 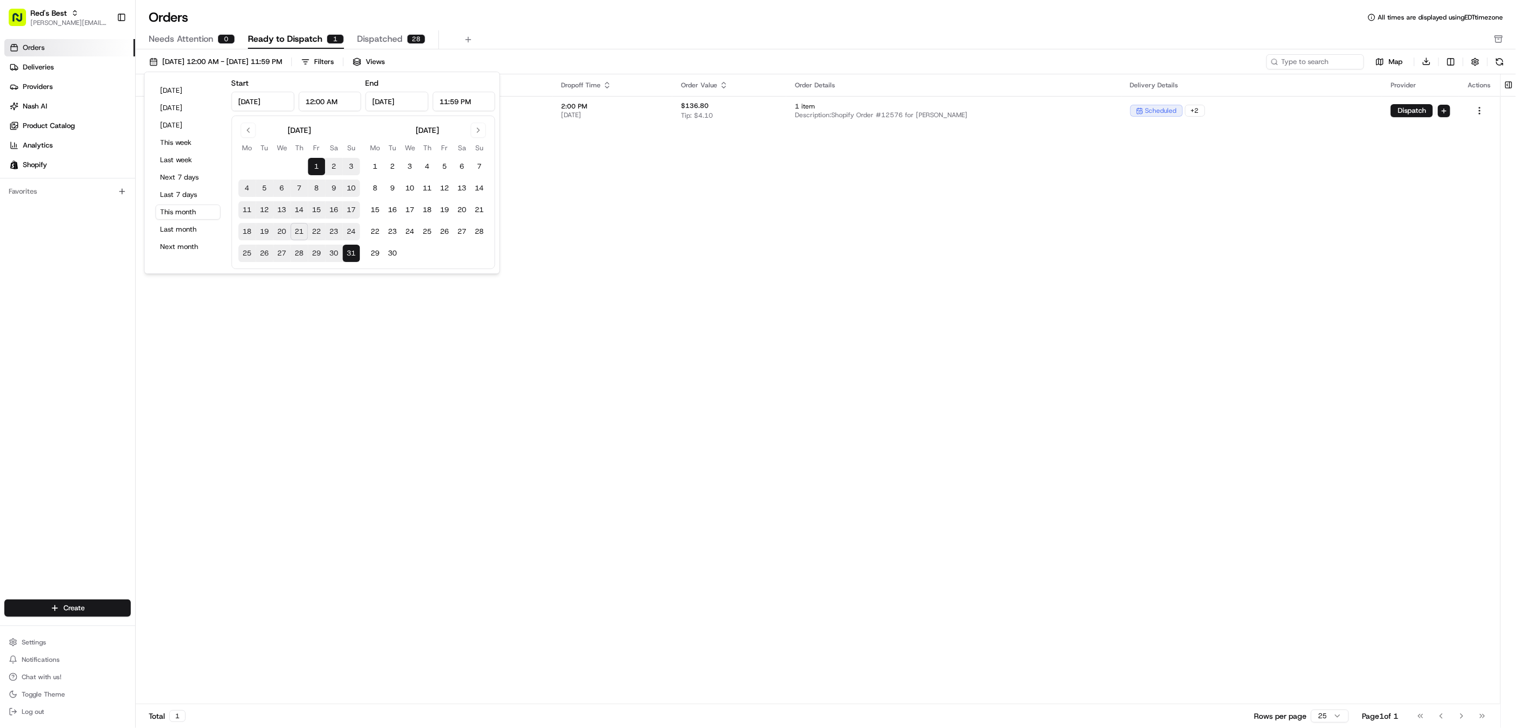 What do you see at coordinates (69, 126) in the screenshot?
I see `a: Product Catalog` at bounding box center [69, 126].